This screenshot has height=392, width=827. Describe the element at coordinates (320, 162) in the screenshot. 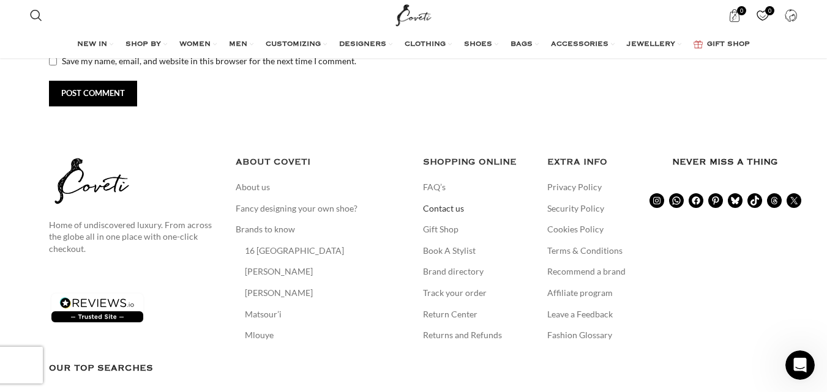

I see `h5: ABOUT COVETI` at that location.